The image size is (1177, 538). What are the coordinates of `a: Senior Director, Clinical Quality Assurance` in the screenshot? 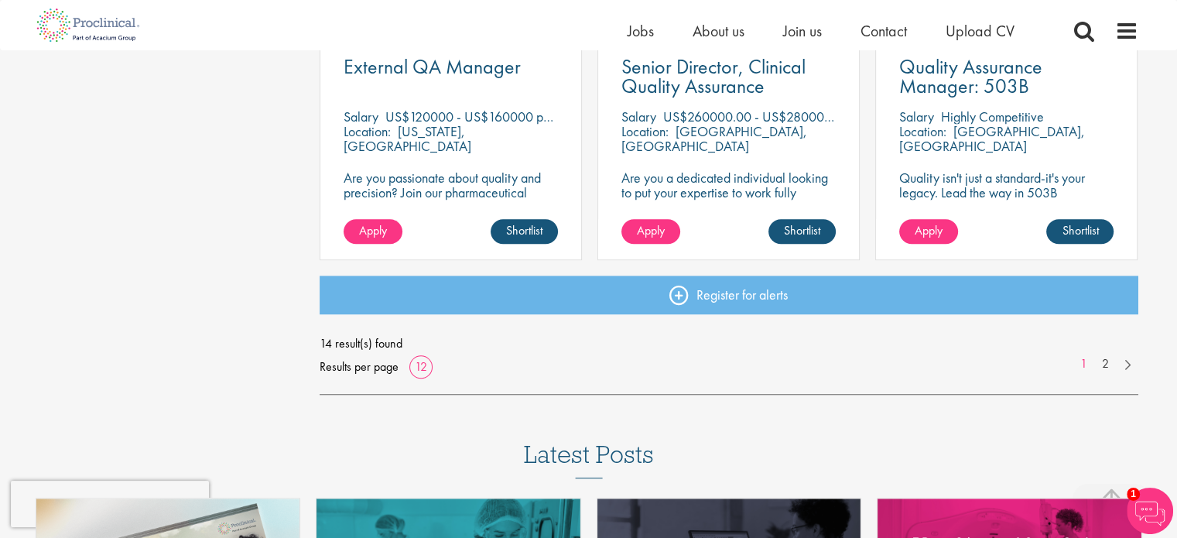 It's located at (728, 77).